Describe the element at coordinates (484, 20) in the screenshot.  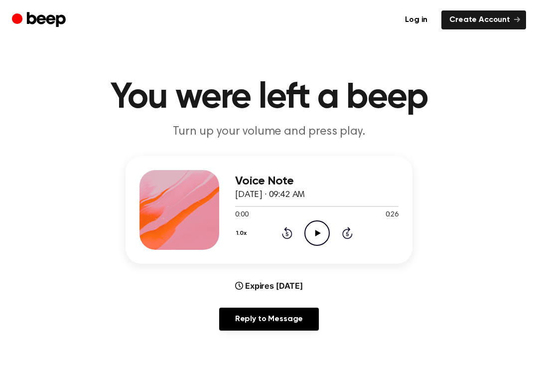
I see `a: Create Account` at that location.